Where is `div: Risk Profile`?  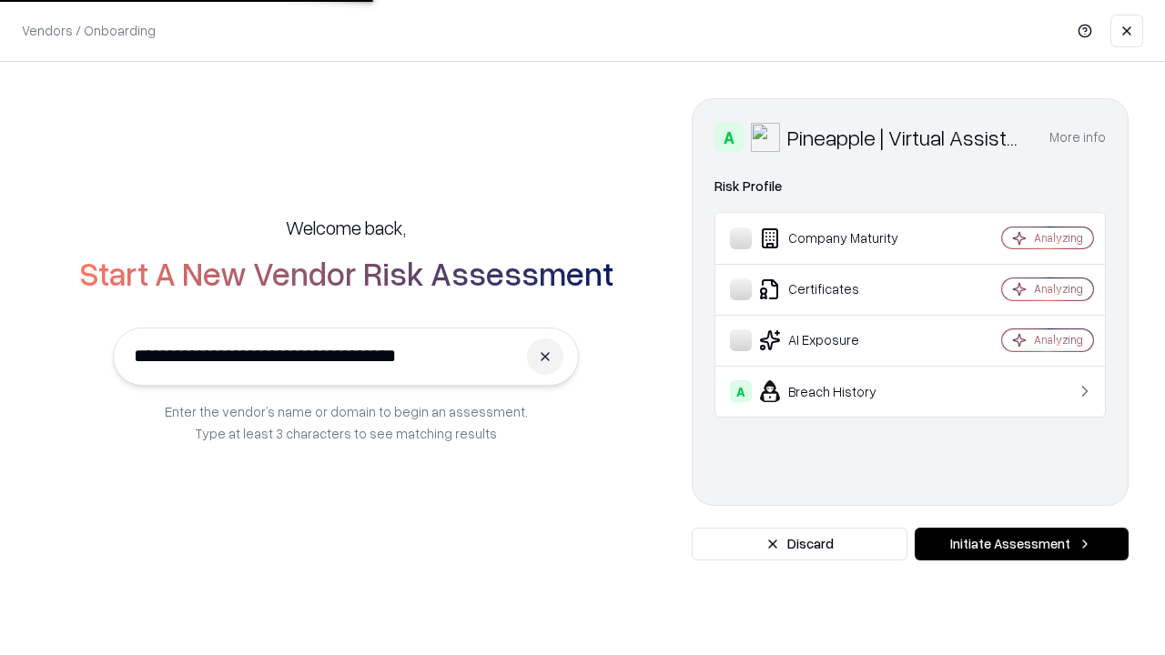
div: Risk Profile is located at coordinates (910, 187).